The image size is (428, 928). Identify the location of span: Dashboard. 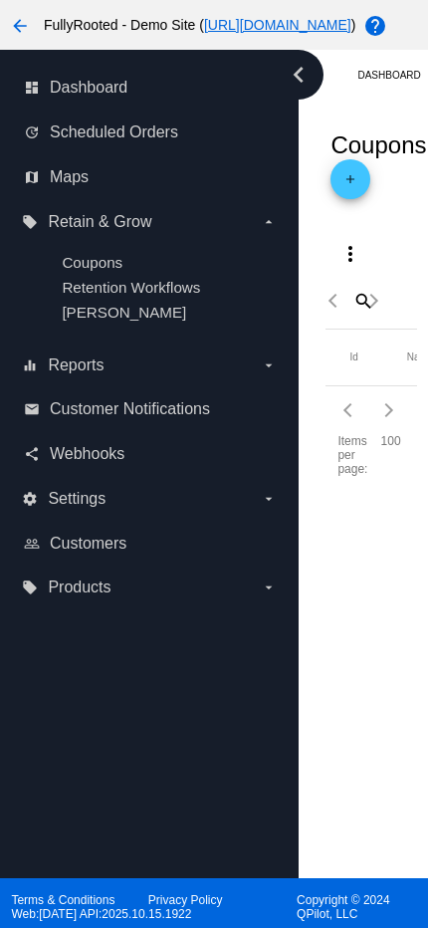
(89, 88).